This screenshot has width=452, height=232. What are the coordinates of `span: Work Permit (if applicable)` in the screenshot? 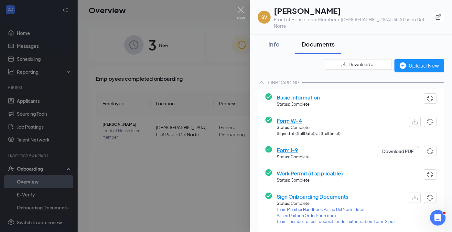 It's located at (310, 173).